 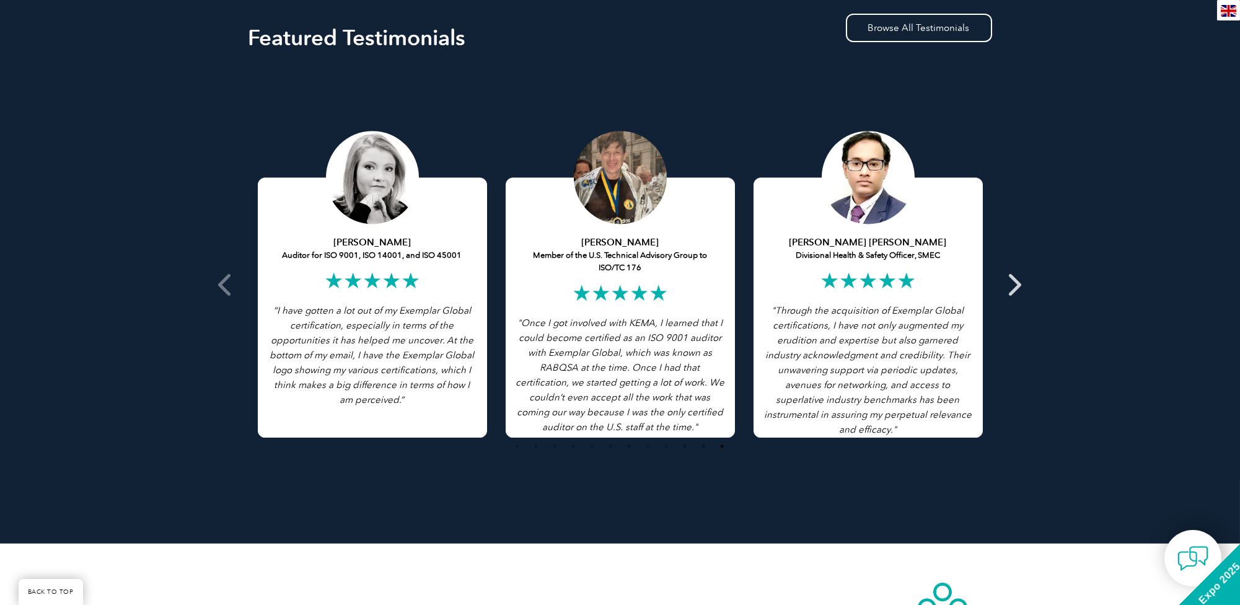 I want to click on button: 5 of 4, so click(x=592, y=447).